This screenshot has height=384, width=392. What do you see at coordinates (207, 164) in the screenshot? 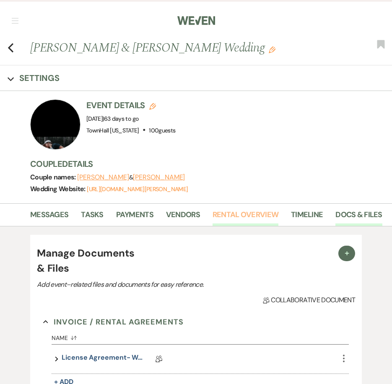
I see `h3: Couple Details` at bounding box center [207, 164].